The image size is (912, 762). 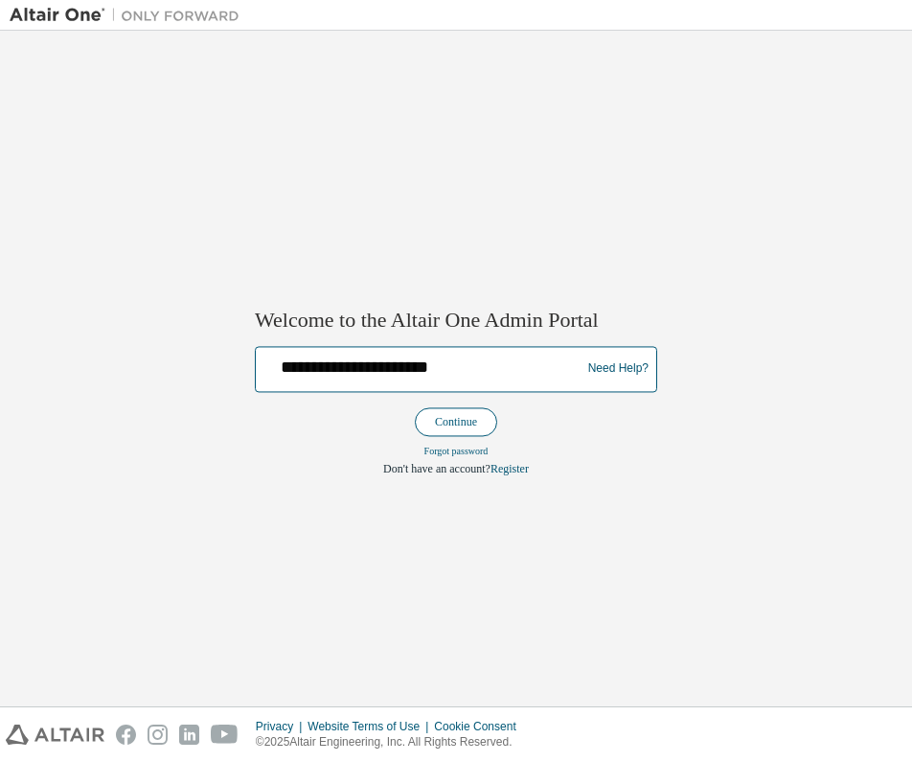 What do you see at coordinates (55, 734) in the screenshot?
I see `img: altair_logo.svg` at bounding box center [55, 734].